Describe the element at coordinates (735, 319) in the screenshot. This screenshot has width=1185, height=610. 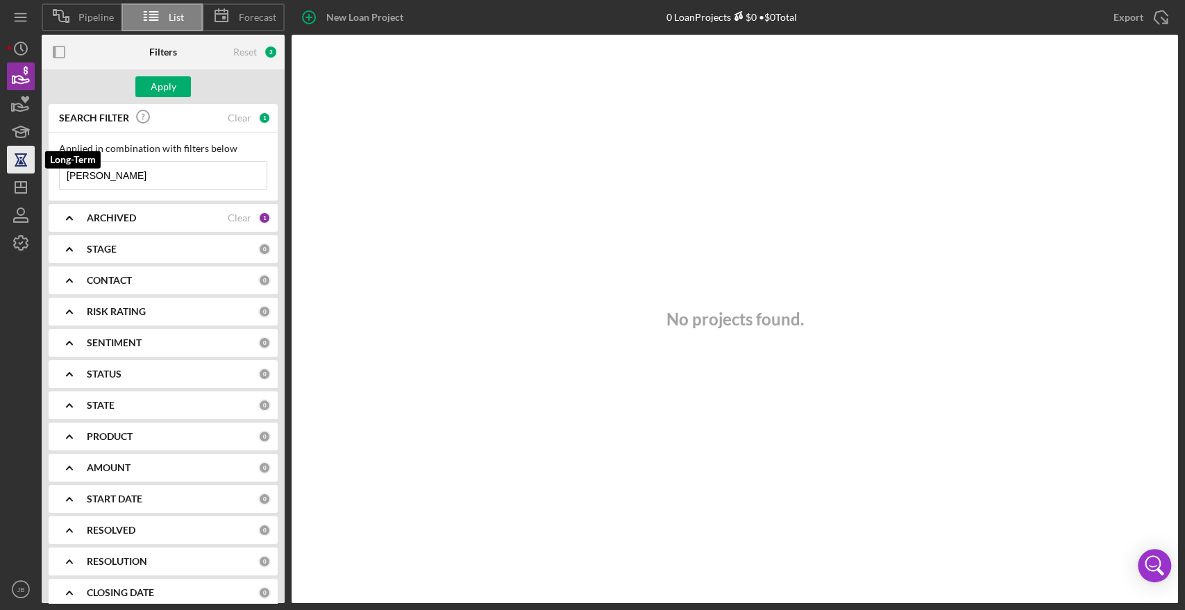
I see `h3: No projects found.` at that location.